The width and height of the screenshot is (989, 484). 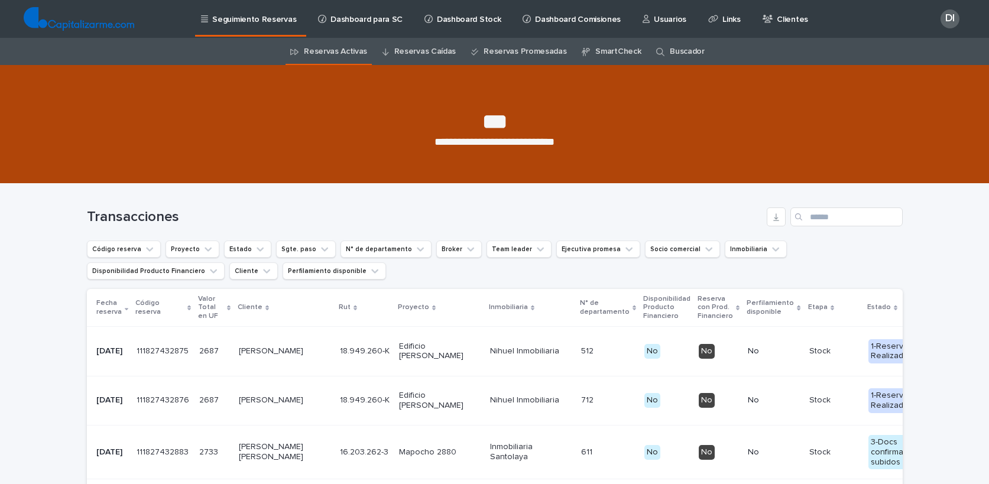 What do you see at coordinates (160, 307) in the screenshot?
I see `p: Código reserva` at bounding box center [160, 307].